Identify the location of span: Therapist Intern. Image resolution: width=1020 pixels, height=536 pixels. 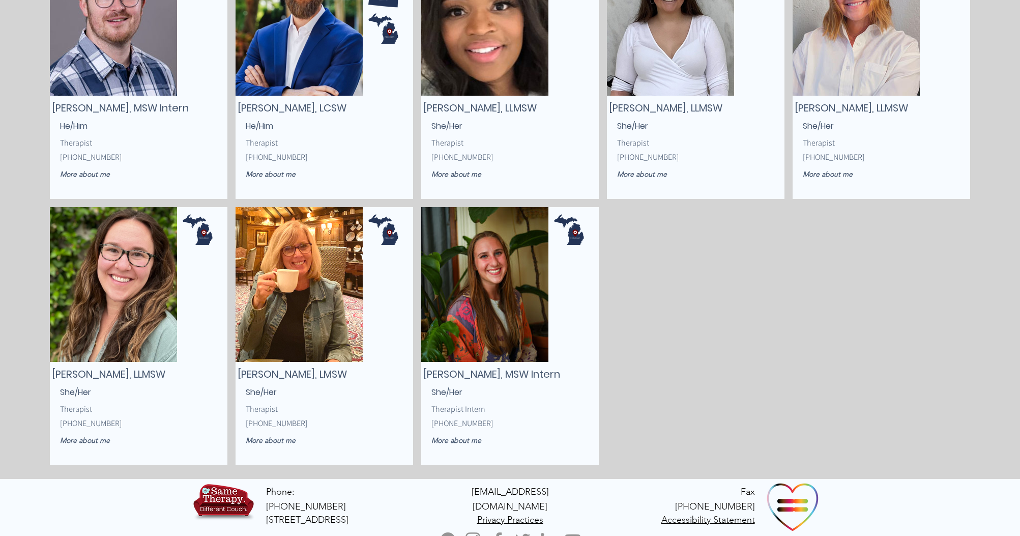
(458, 408).